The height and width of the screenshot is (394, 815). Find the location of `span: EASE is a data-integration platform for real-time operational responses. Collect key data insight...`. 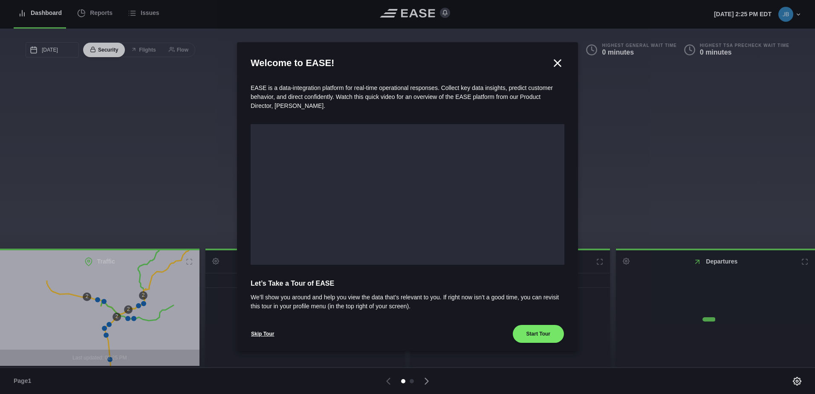

span: EASE is a data-integration platform for real-time operational responses. Collect key data insight... is located at coordinates (401, 97).